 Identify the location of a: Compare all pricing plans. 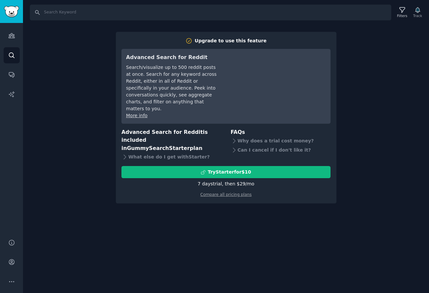
(226, 195).